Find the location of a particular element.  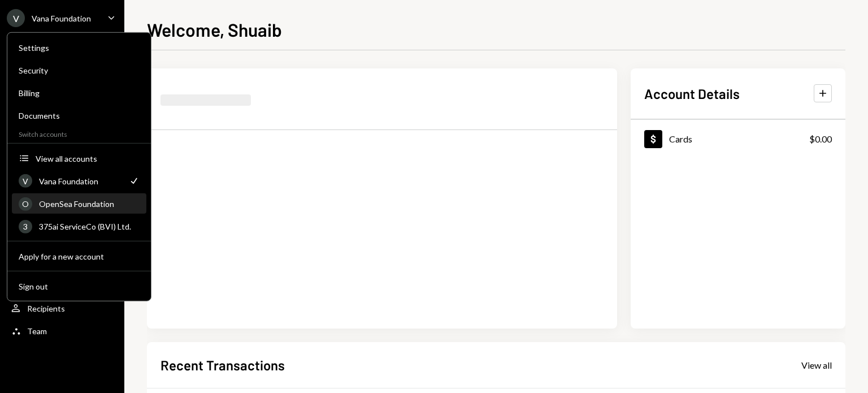

a: 3375ai ServiceCo (BVI) Ltd. is located at coordinates (79, 226).